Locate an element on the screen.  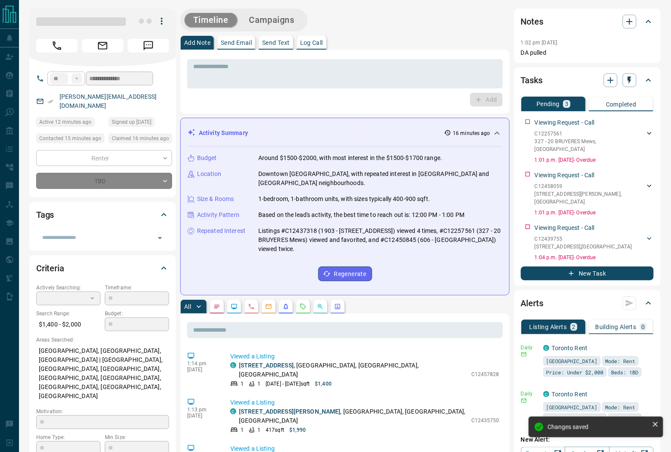
h2: Tasks is located at coordinates (532, 80).